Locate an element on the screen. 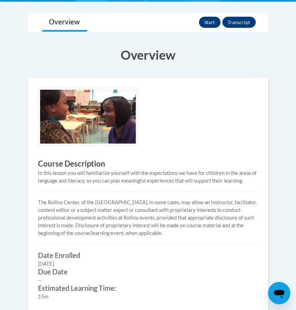 Image resolution: width=296 pixels, height=310 pixels. h3: Overview is located at coordinates (148, 55).